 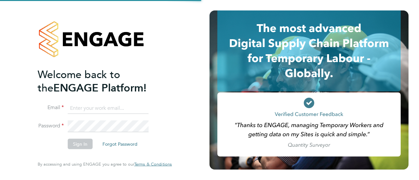 What do you see at coordinates (101, 81) in the screenshot?
I see `h2: ENGAGE Platform!` at bounding box center [101, 81].